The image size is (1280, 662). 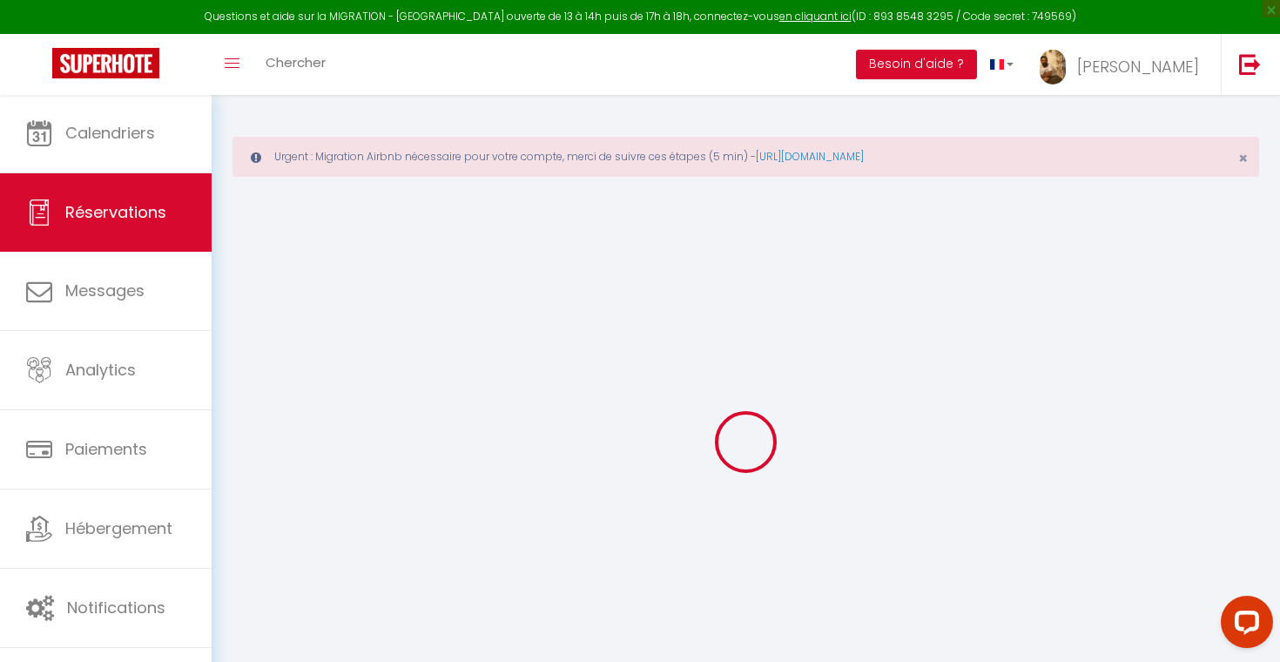 I want to click on span: Hébergement, so click(x=118, y=528).